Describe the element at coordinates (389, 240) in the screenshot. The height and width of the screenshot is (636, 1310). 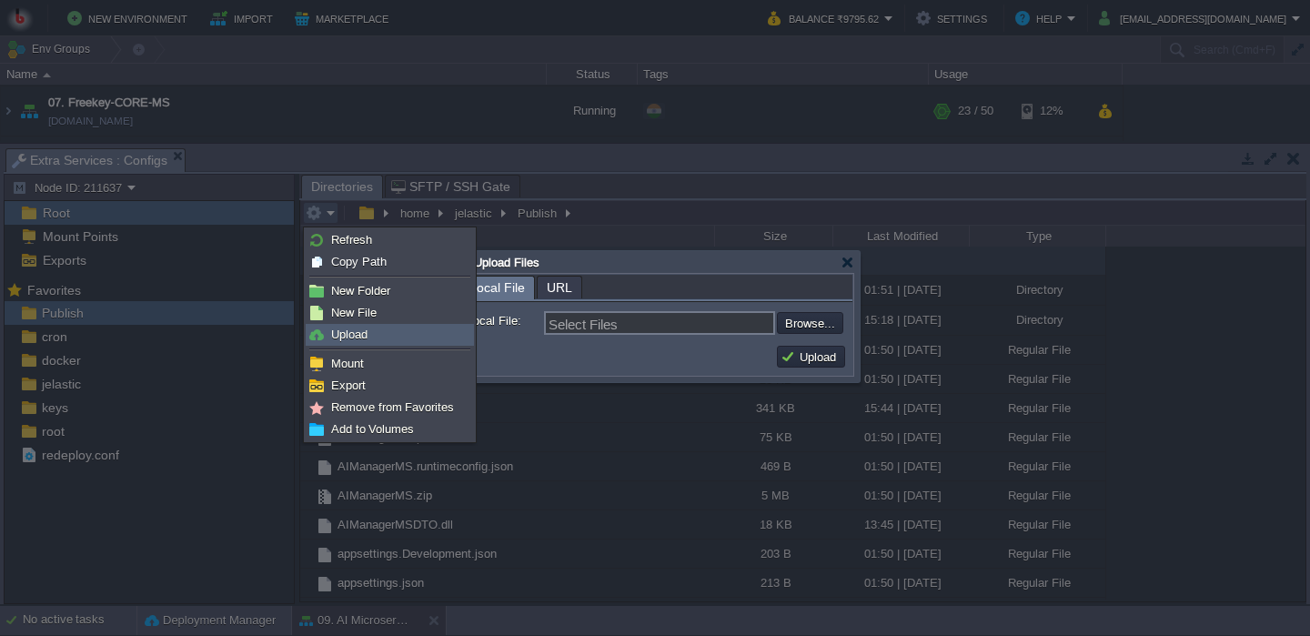
I see `a: Refresh` at that location.